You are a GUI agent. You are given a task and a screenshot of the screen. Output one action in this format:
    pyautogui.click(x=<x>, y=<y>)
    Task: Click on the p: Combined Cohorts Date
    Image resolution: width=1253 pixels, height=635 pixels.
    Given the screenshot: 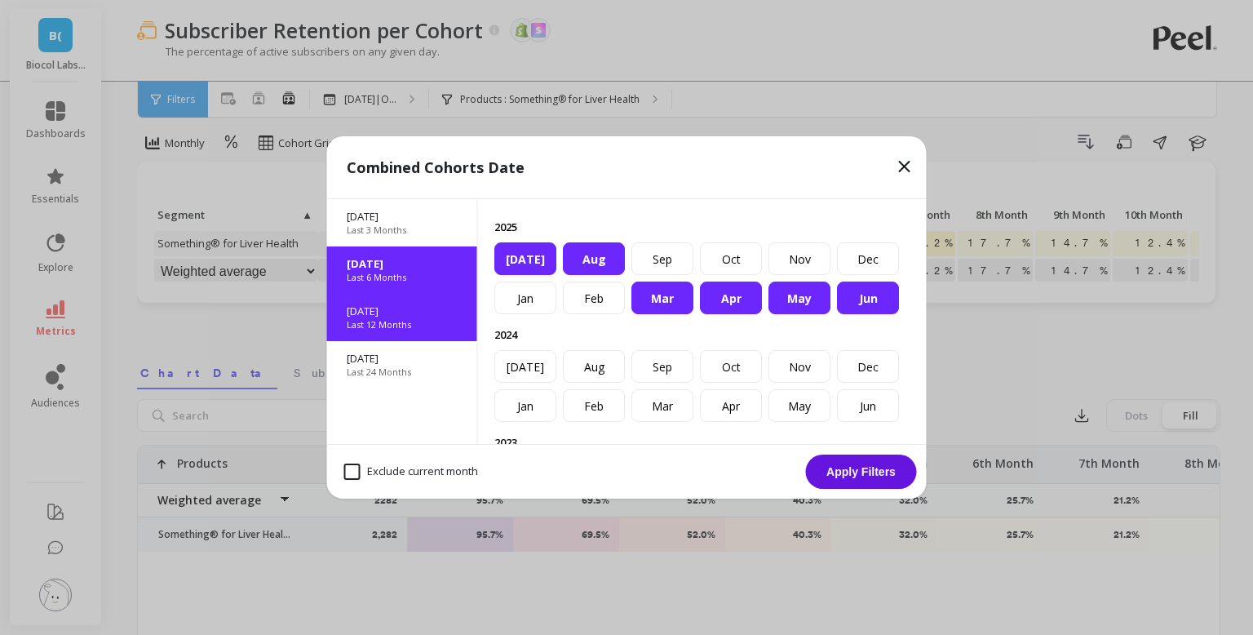 What is the action you would take?
    pyautogui.click(x=436, y=167)
    